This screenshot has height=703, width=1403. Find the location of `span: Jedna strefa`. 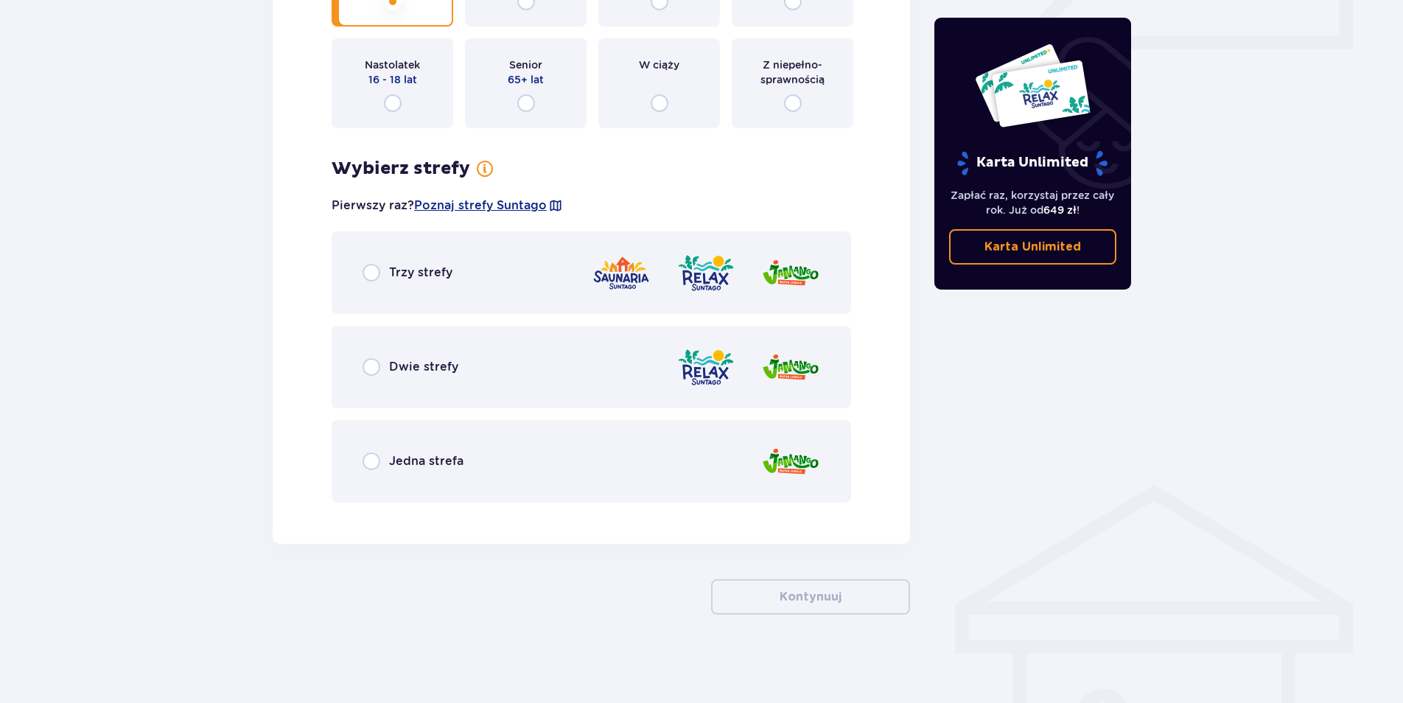

span: Jedna strefa is located at coordinates (426, 461).